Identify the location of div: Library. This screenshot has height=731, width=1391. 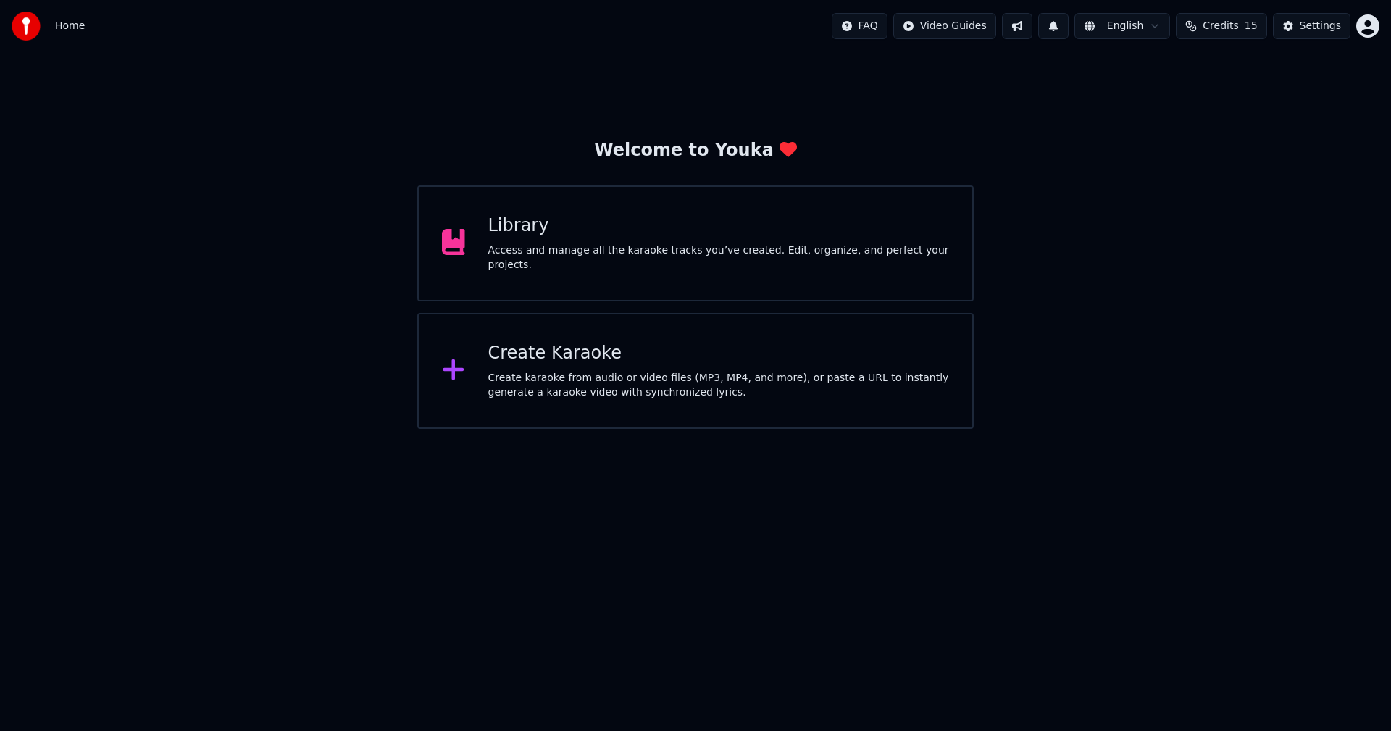
(719, 226).